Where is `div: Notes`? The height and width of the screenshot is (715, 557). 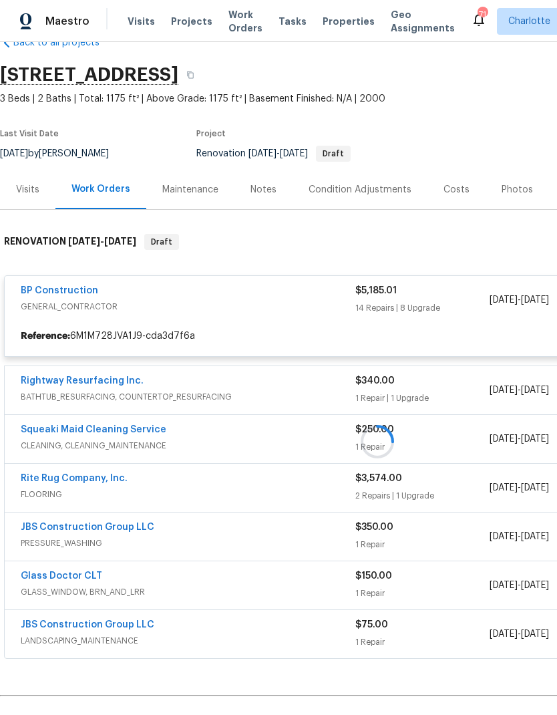
div: Notes is located at coordinates (263, 190).